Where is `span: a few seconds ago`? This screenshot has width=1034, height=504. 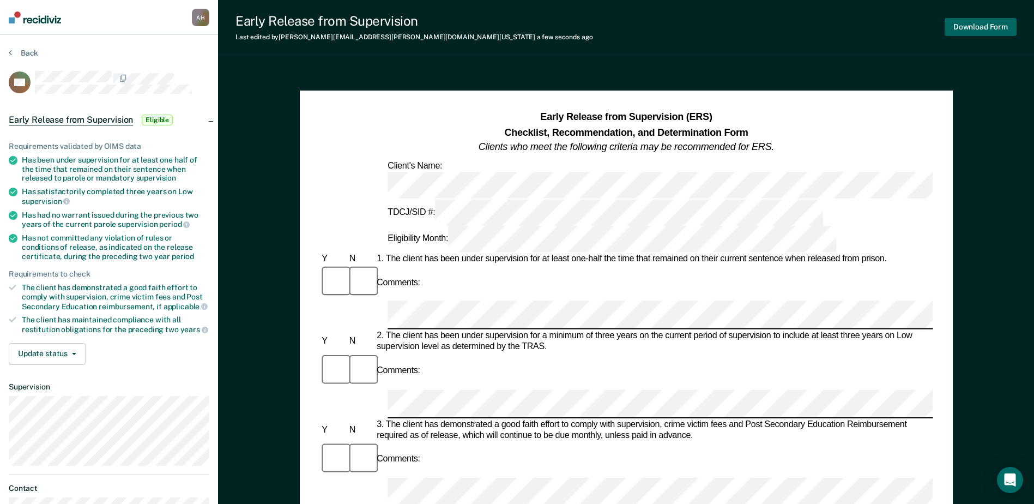 span: a few seconds ago is located at coordinates (565, 37).